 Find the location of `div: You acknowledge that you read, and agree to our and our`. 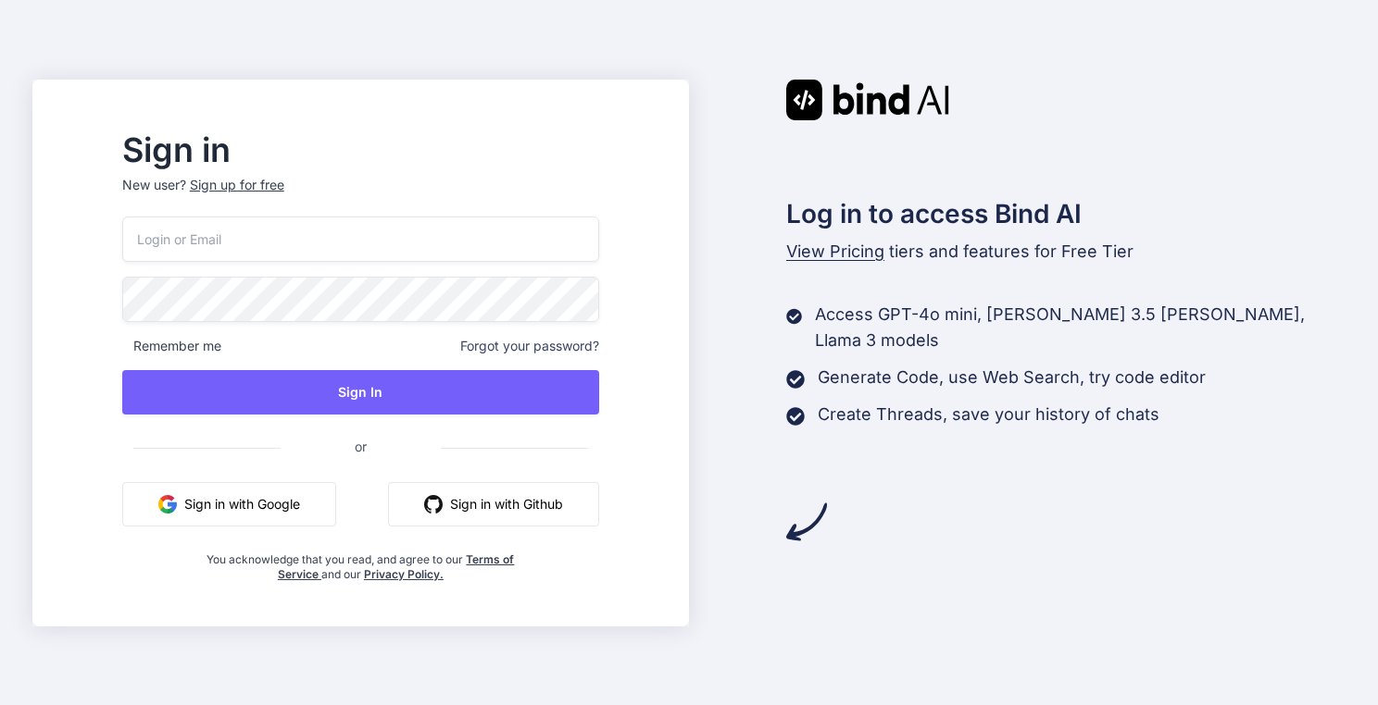

div: You acknowledge that you read, and agree to our and our is located at coordinates (361, 562).